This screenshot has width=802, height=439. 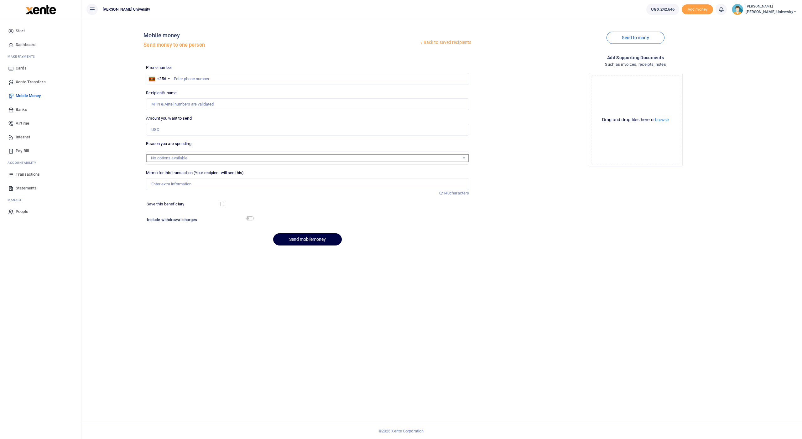 I want to click on a: UGX 242,646, so click(x=662, y=9).